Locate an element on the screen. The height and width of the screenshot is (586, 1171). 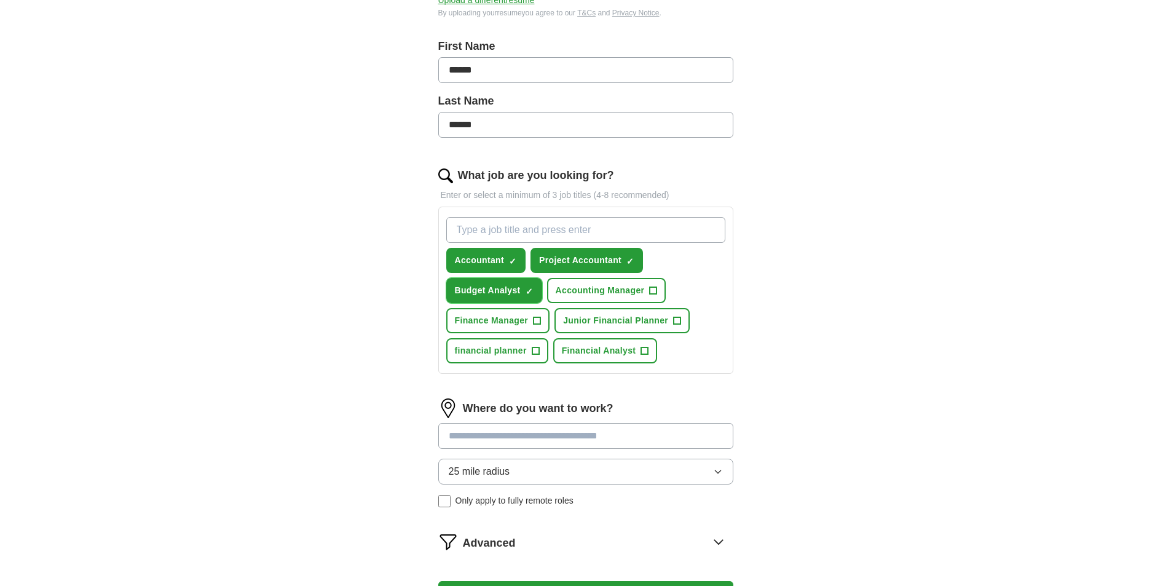
button: Financial Analyst is located at coordinates (605, 350).